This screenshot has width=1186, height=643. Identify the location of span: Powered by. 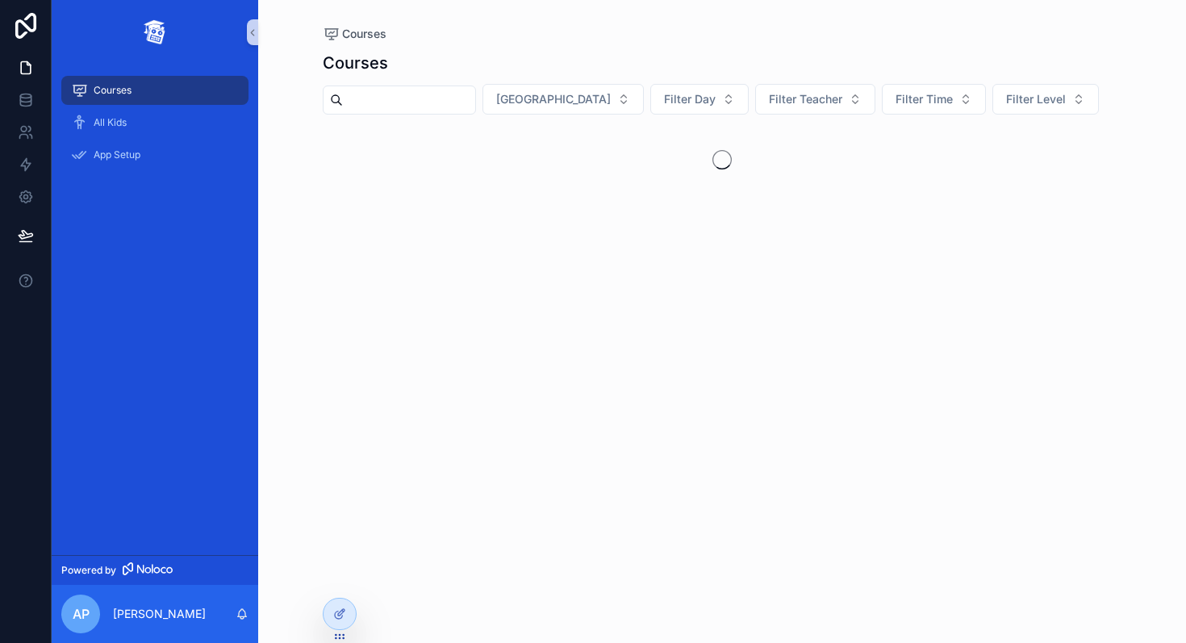
(89, 571).